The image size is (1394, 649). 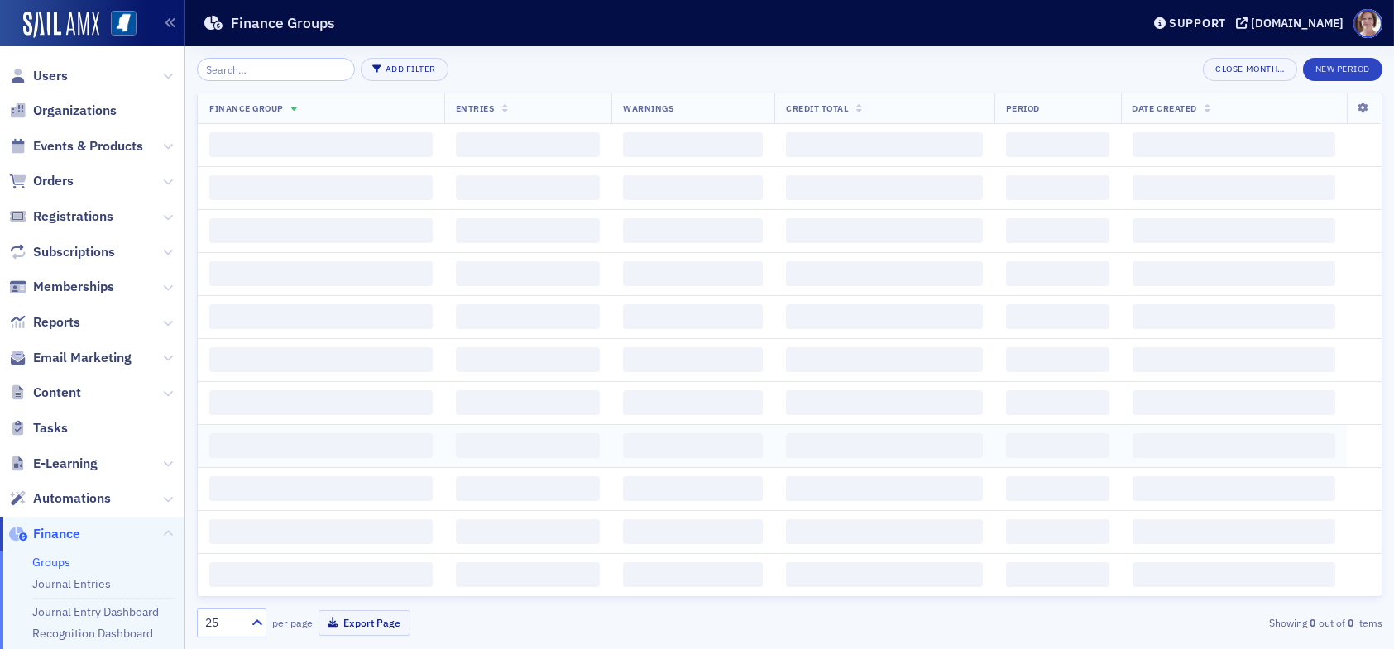 What do you see at coordinates (41, 181) in the screenshot?
I see `a: Orders` at bounding box center [41, 181].